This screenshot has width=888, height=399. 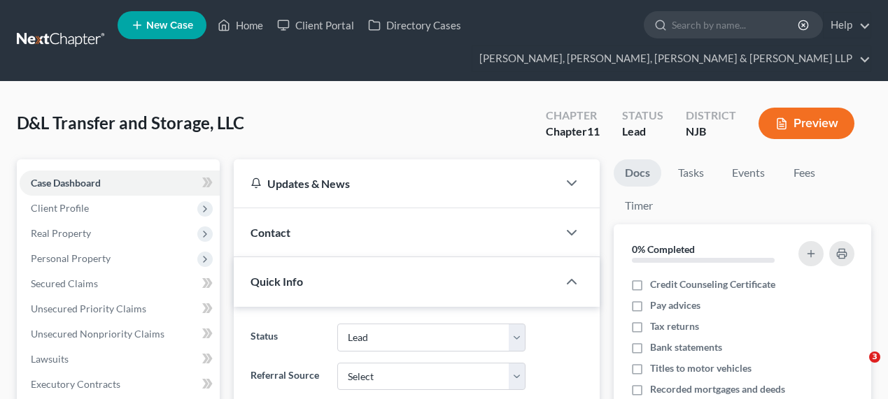 I want to click on a: Client Portal, so click(x=315, y=25).